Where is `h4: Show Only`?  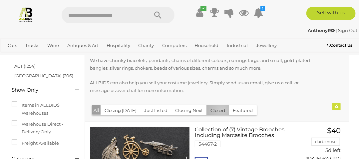
h4: Show Only is located at coordinates (38, 90).